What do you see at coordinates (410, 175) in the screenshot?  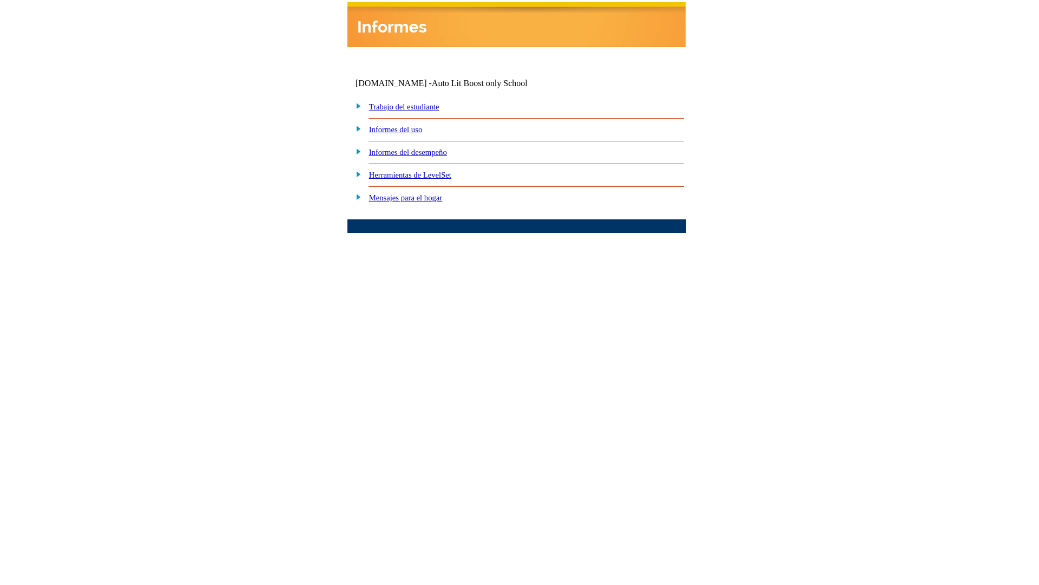 I see `a: Herramientas de LevelSet` at bounding box center [410, 175].